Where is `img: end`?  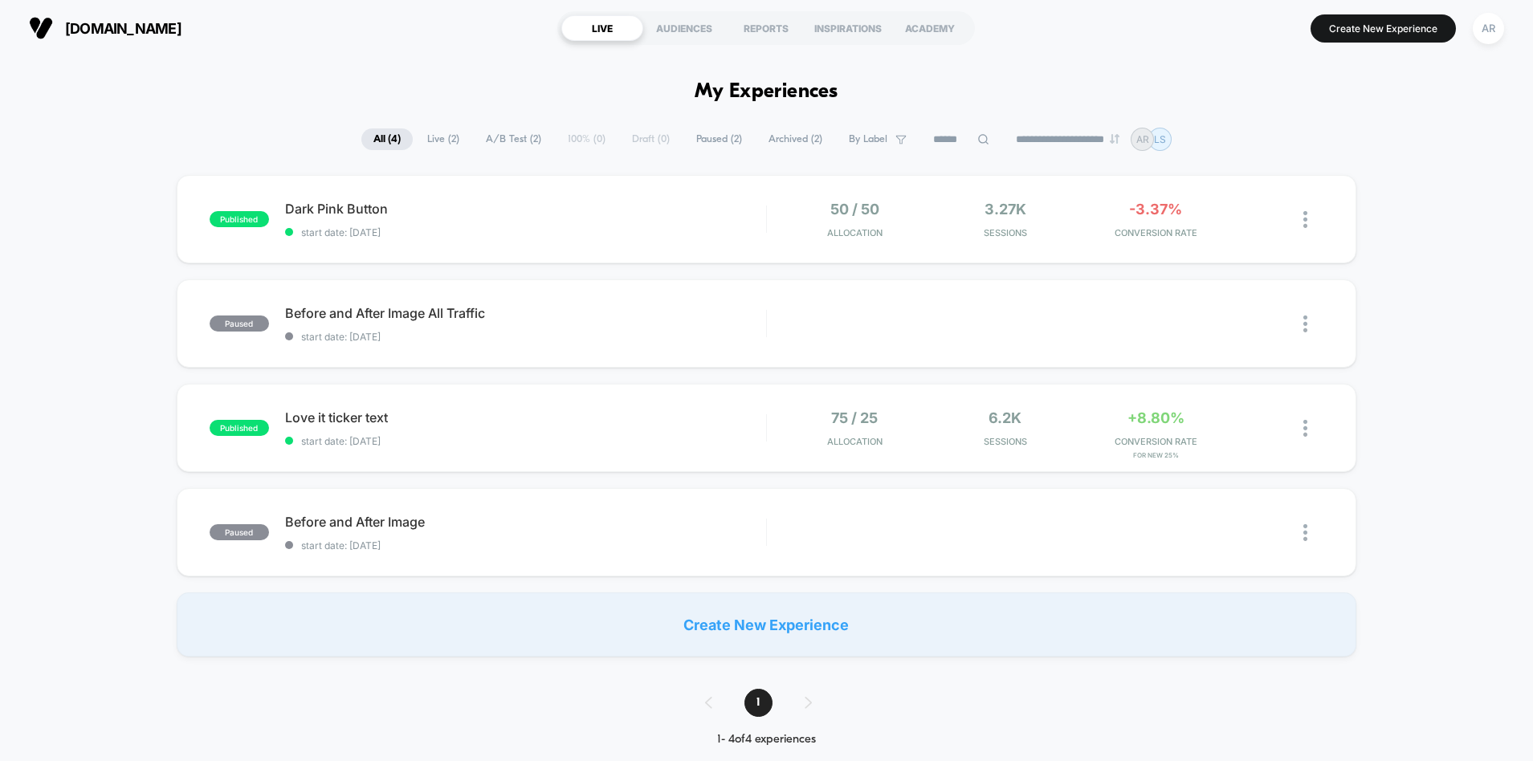
img: end is located at coordinates (1115, 139).